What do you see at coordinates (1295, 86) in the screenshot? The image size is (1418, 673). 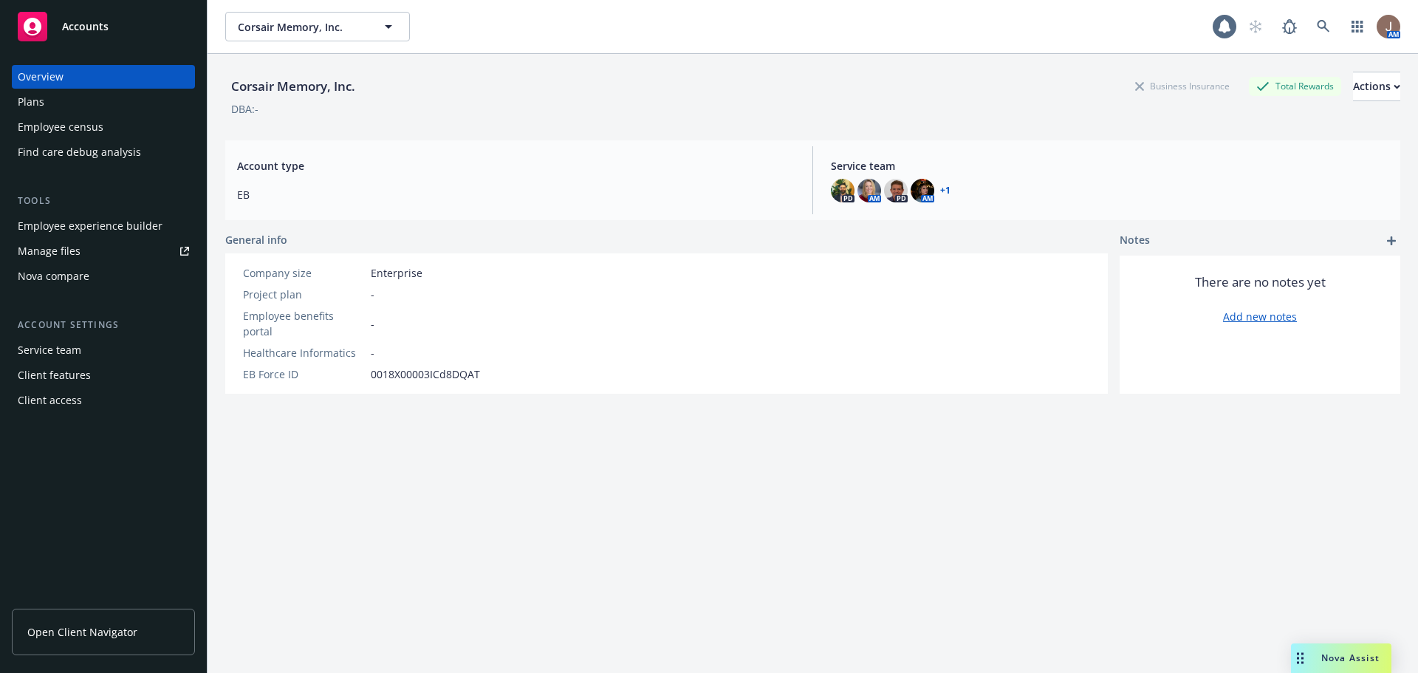 I see `div: Total Rewards` at bounding box center [1295, 86].